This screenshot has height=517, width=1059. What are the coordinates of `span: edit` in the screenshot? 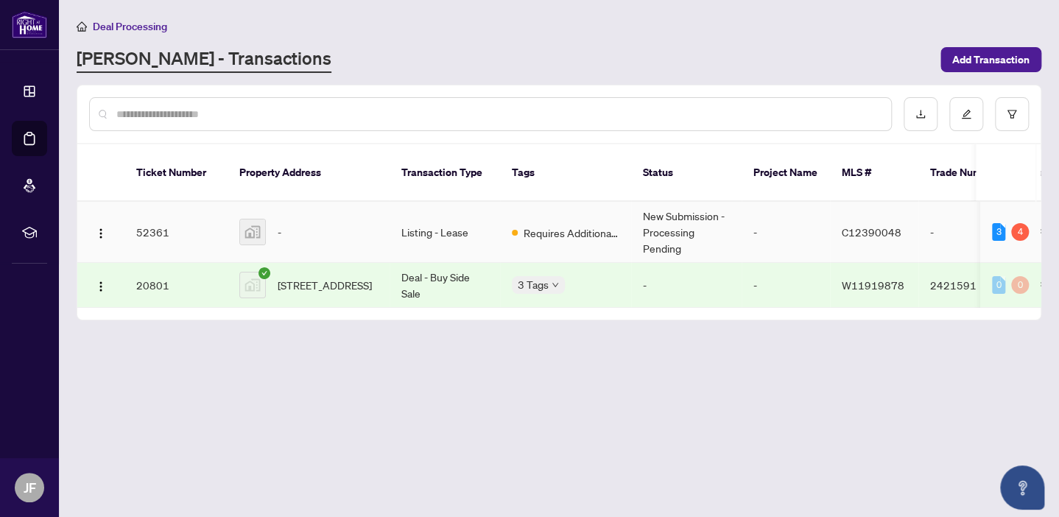 It's located at (966, 114).